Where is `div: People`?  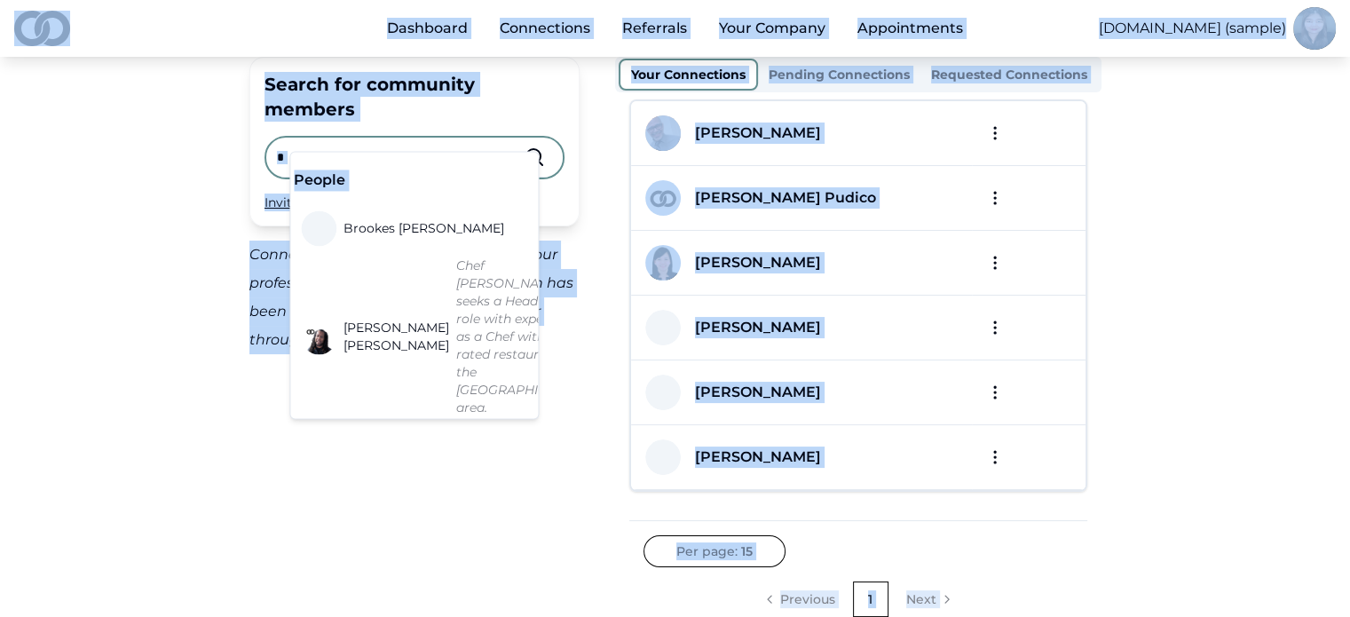 div: People is located at coordinates (414, 180).